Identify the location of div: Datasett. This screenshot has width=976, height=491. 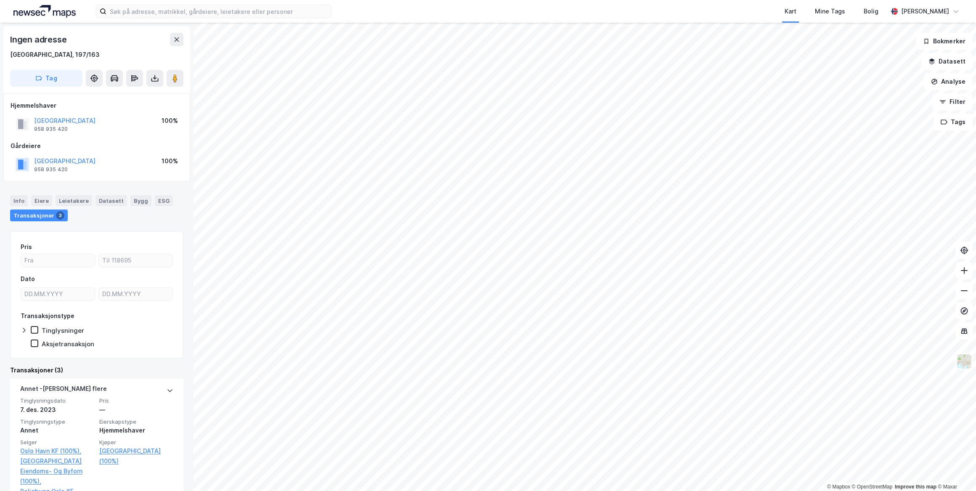
(111, 201).